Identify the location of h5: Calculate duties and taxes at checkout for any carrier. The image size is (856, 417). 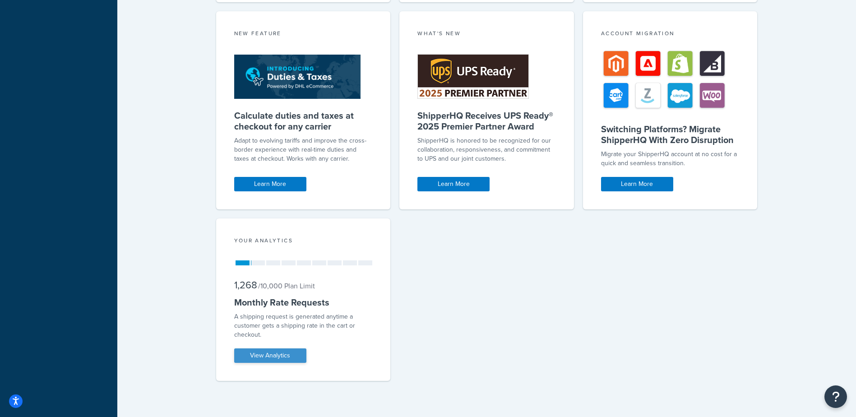
(303, 121).